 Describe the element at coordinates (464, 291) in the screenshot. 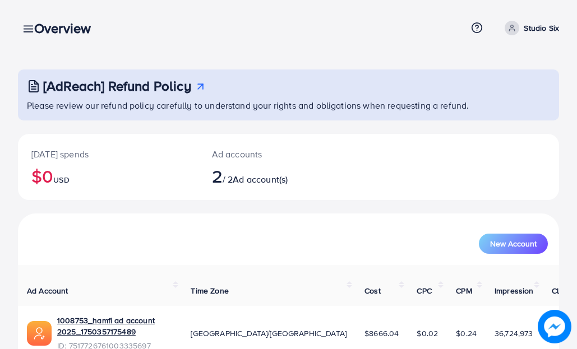

I see `span: CPM` at that location.